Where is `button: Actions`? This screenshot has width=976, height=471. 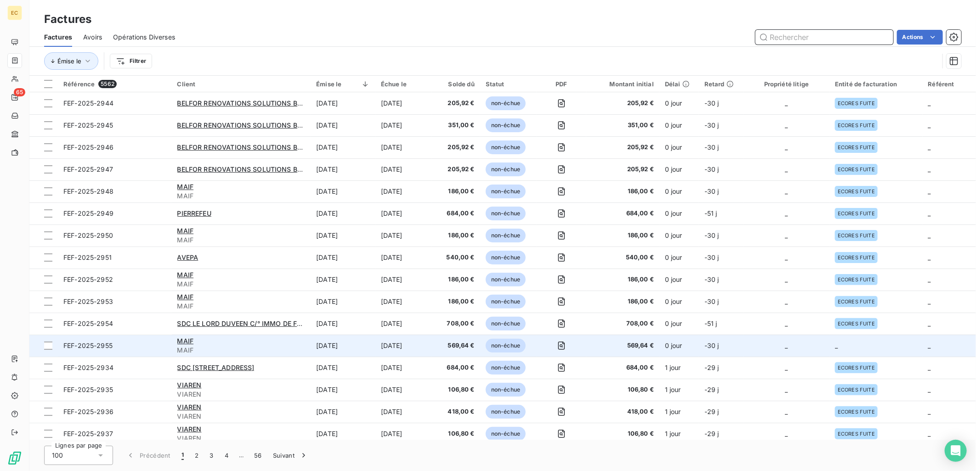
button: Actions is located at coordinates (920, 37).